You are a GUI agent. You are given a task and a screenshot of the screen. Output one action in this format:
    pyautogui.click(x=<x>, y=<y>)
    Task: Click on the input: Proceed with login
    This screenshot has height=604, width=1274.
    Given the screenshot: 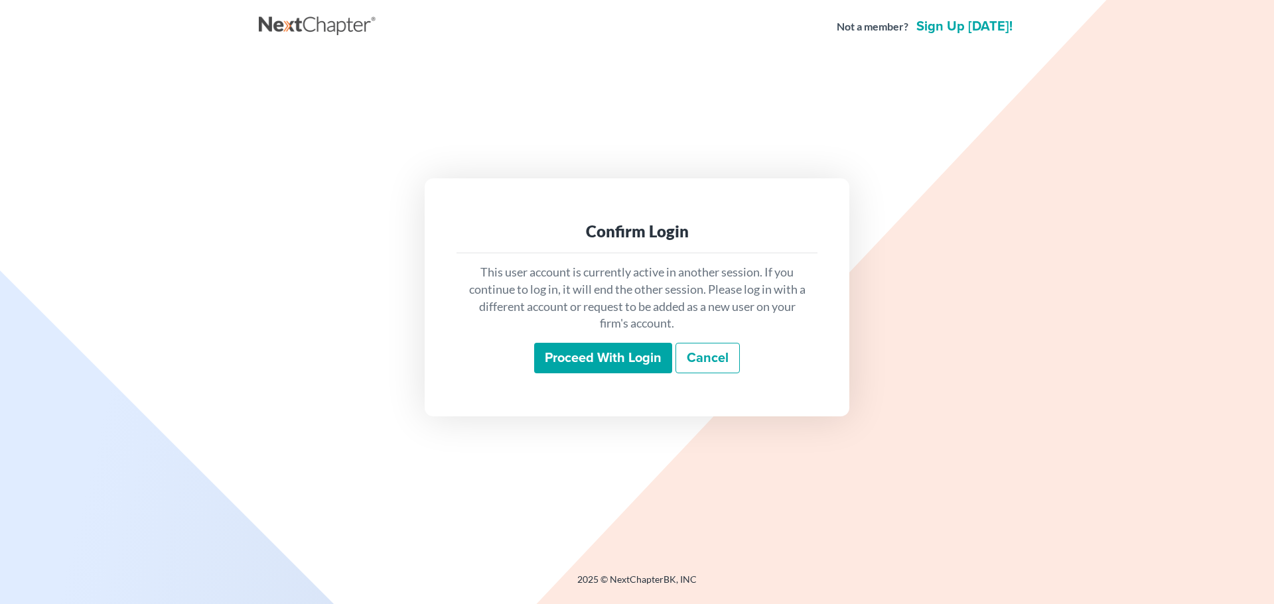 What is the action you would take?
    pyautogui.click(x=603, y=358)
    